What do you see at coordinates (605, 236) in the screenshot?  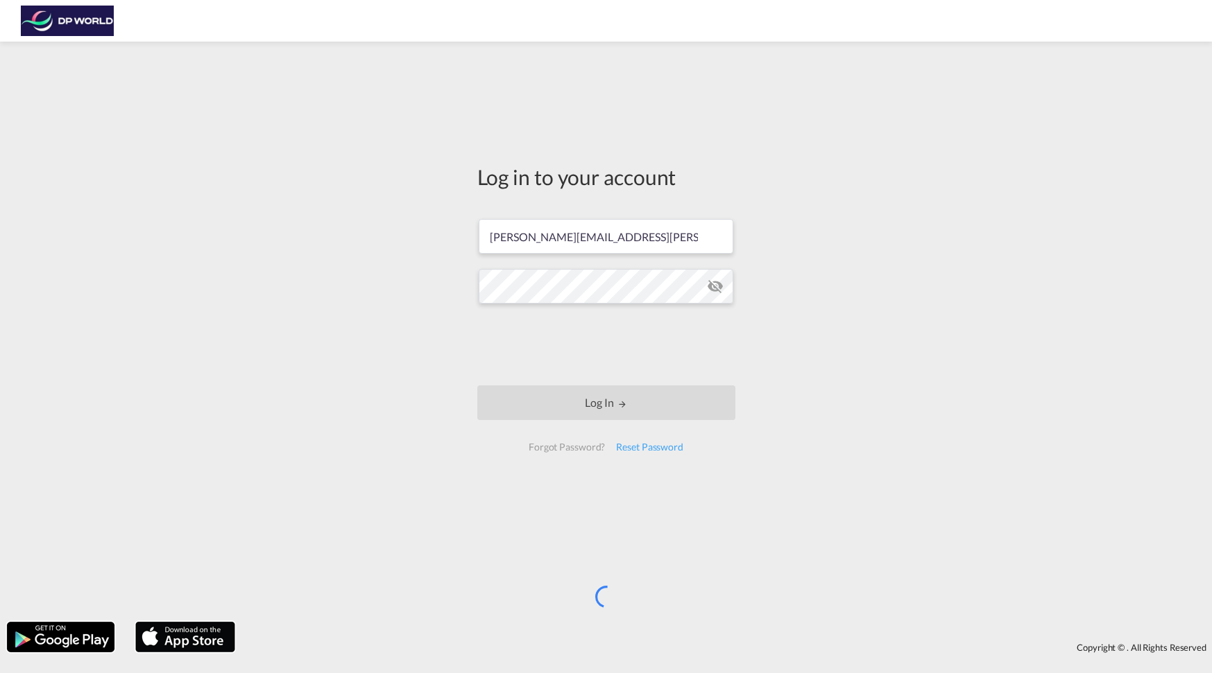 I see `input: Enter email/phone number` at bounding box center [605, 236].